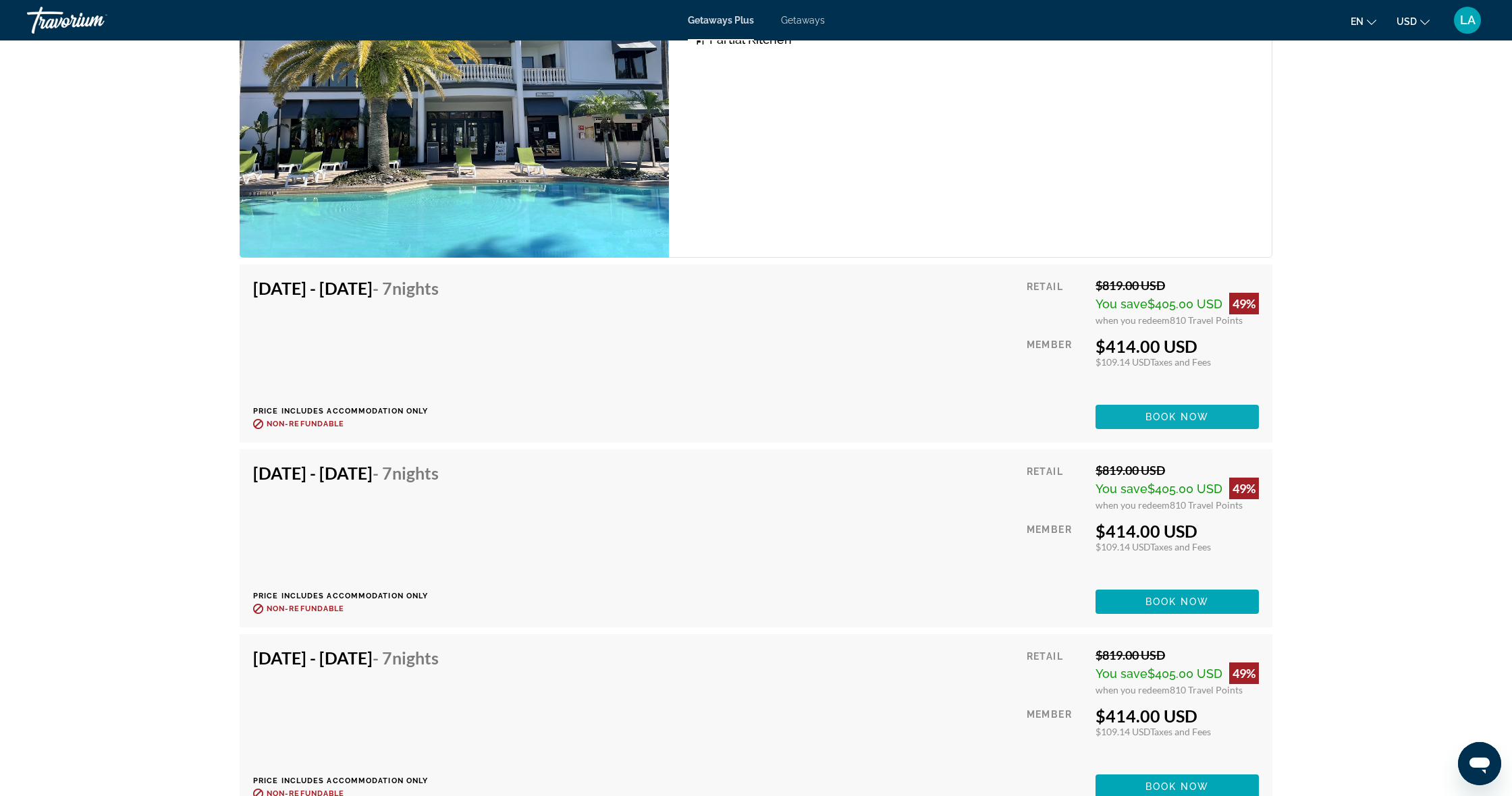 This screenshot has width=1512, height=796. I want to click on span: en, so click(1357, 22).